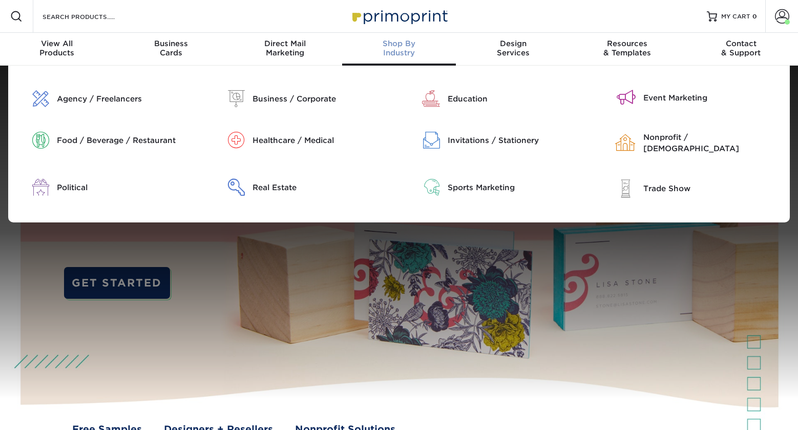  Describe the element at coordinates (740, 48) in the screenshot. I see `div: & Support` at that location.